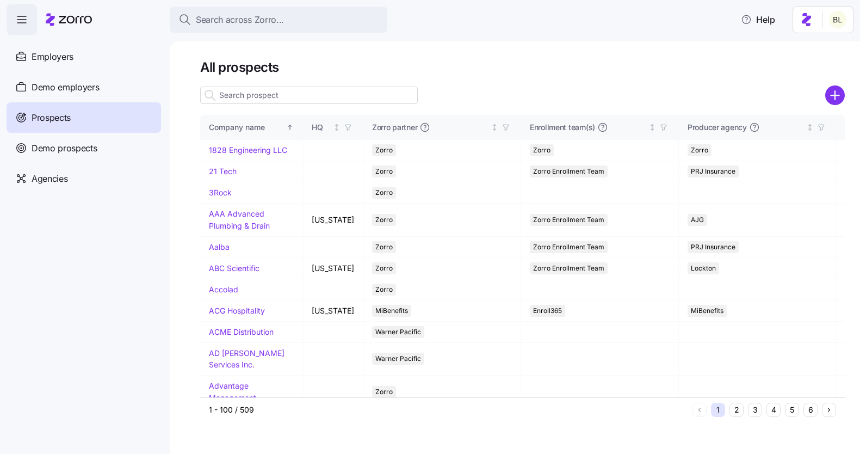 The width and height of the screenshot is (860, 454). Describe the element at coordinates (50, 178) in the screenshot. I see `span: Agencies` at that location.